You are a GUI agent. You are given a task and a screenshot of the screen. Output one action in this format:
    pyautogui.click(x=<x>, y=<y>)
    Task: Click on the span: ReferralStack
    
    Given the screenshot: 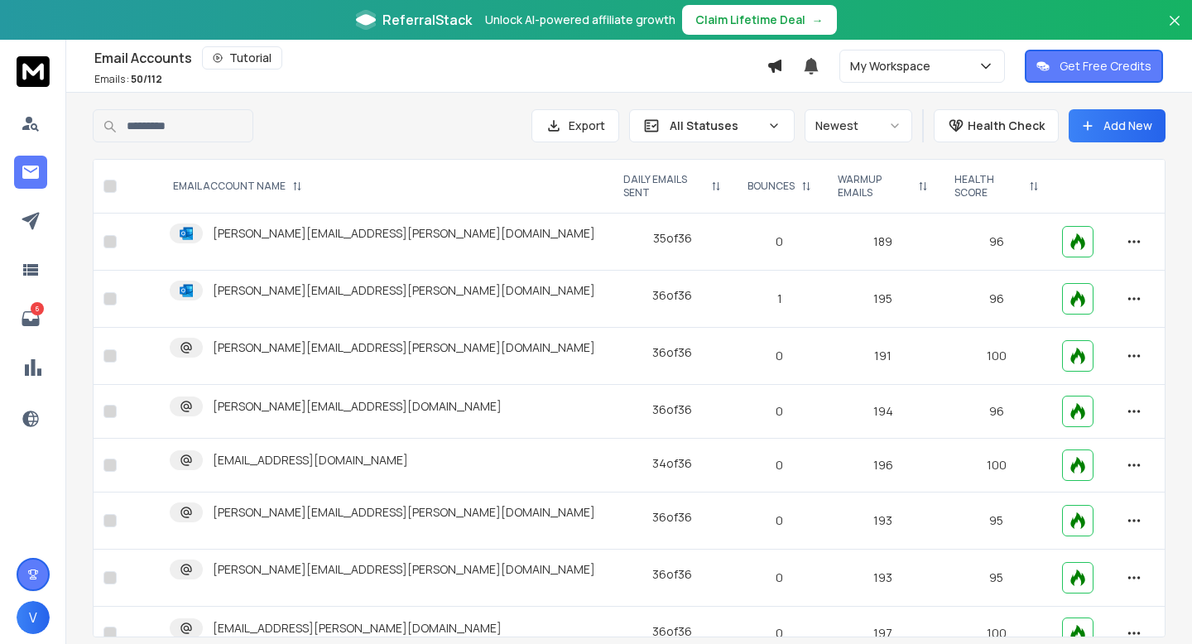 What is the action you would take?
    pyautogui.click(x=427, y=20)
    